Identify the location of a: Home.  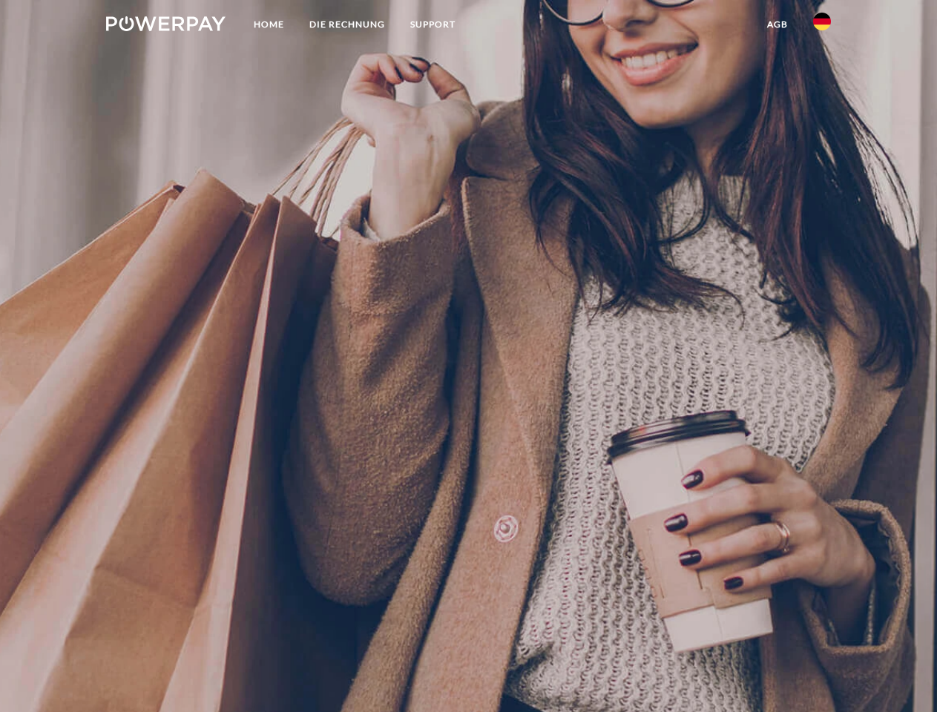
(268, 24).